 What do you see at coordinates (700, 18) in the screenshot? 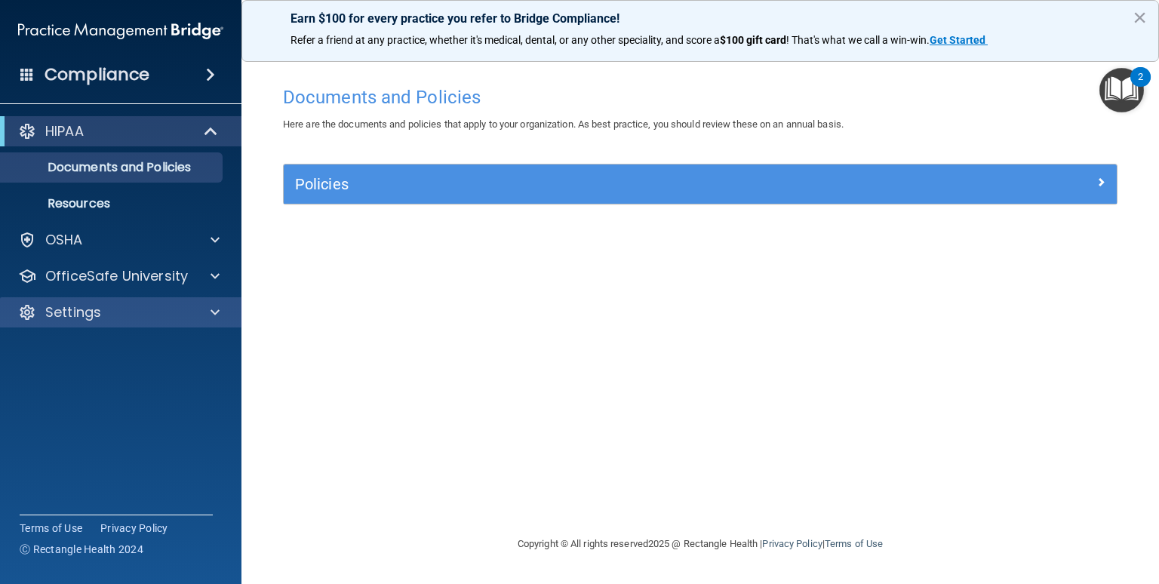
I see `p: Earn $100 for every practice you refer to Bridge Compliance!` at bounding box center [700, 18].